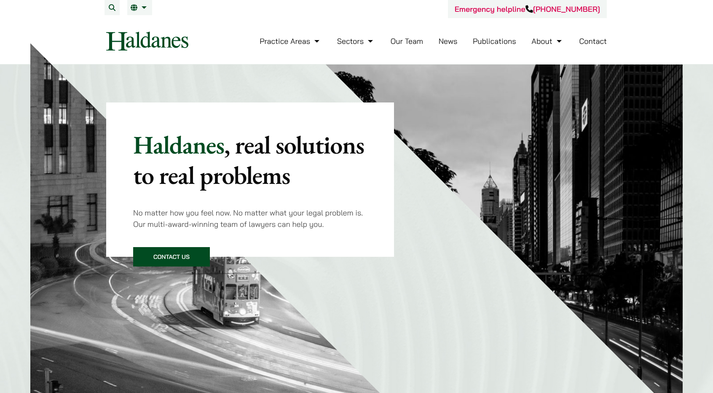 The image size is (713, 393). I want to click on a: Contact Us, so click(172, 257).